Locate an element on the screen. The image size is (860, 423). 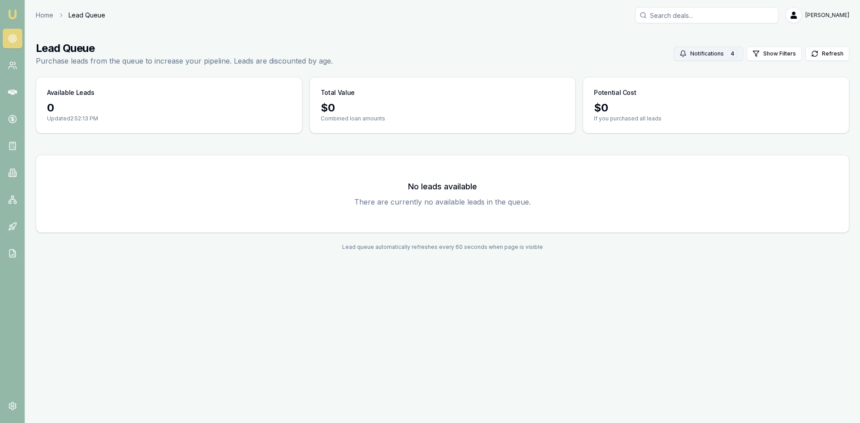
button: Notifications4 is located at coordinates (708, 54).